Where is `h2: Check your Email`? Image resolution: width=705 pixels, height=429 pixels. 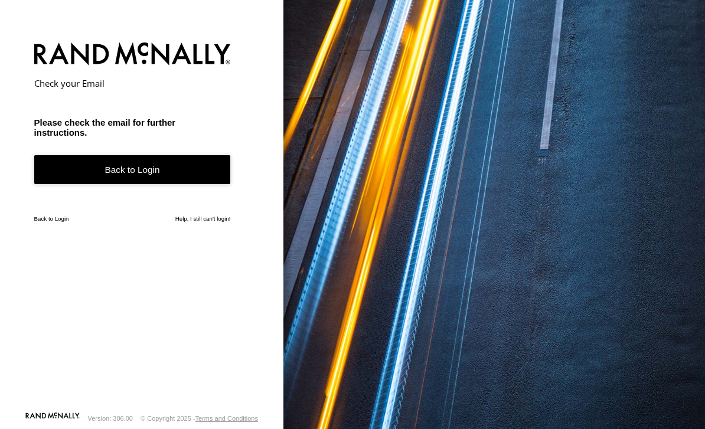 h2: Check your Email is located at coordinates (132, 83).